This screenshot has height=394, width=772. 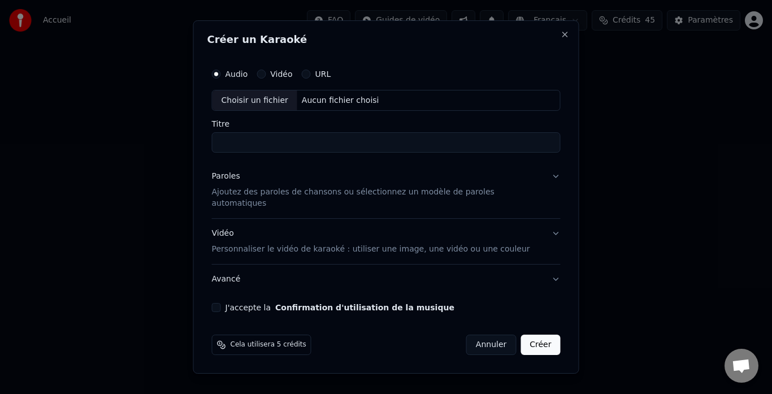 What do you see at coordinates (268, 345) in the screenshot?
I see `span: Cela utilisera 5 crédits` at bounding box center [268, 345].